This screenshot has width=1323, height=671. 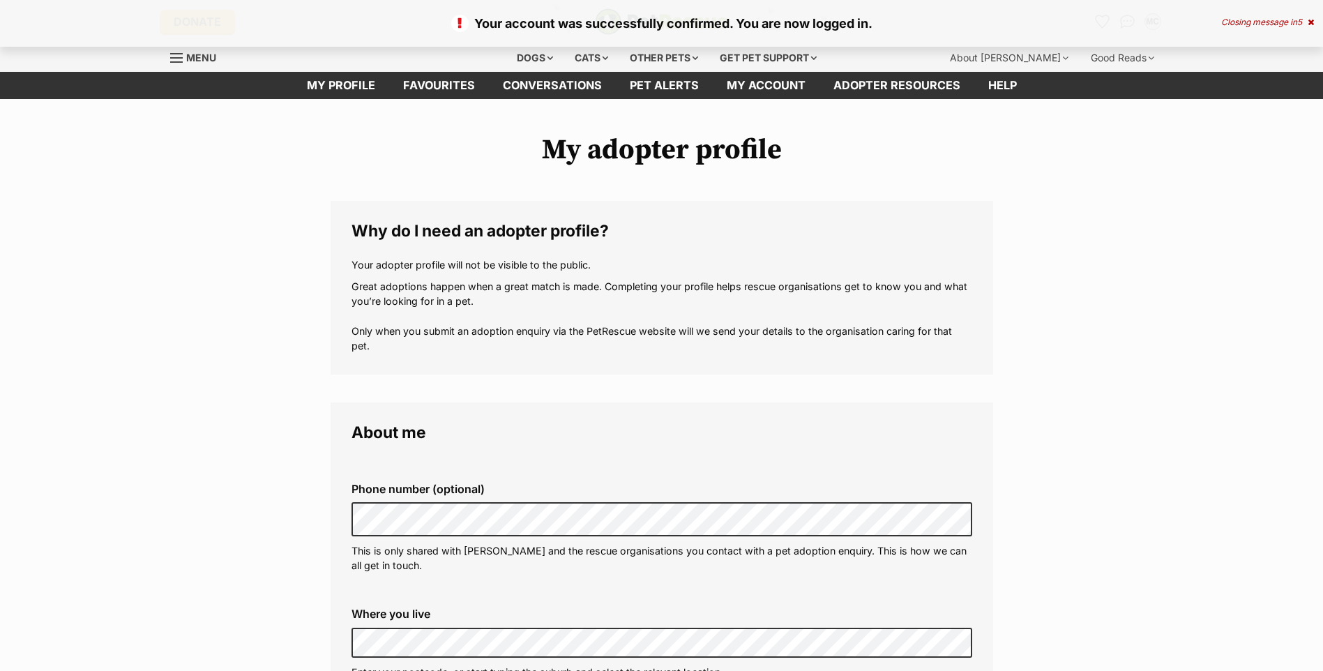 What do you see at coordinates (662, 489) in the screenshot?
I see `label: Phone number (optional)` at bounding box center [662, 489].